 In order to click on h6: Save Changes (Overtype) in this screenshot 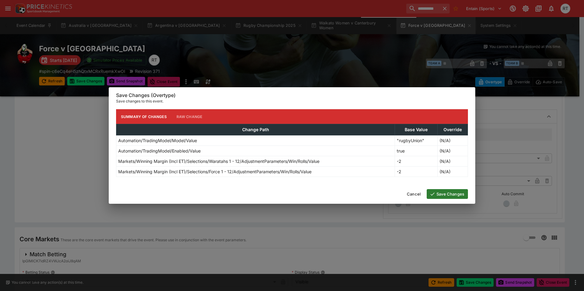, I will do `click(292, 95)`.